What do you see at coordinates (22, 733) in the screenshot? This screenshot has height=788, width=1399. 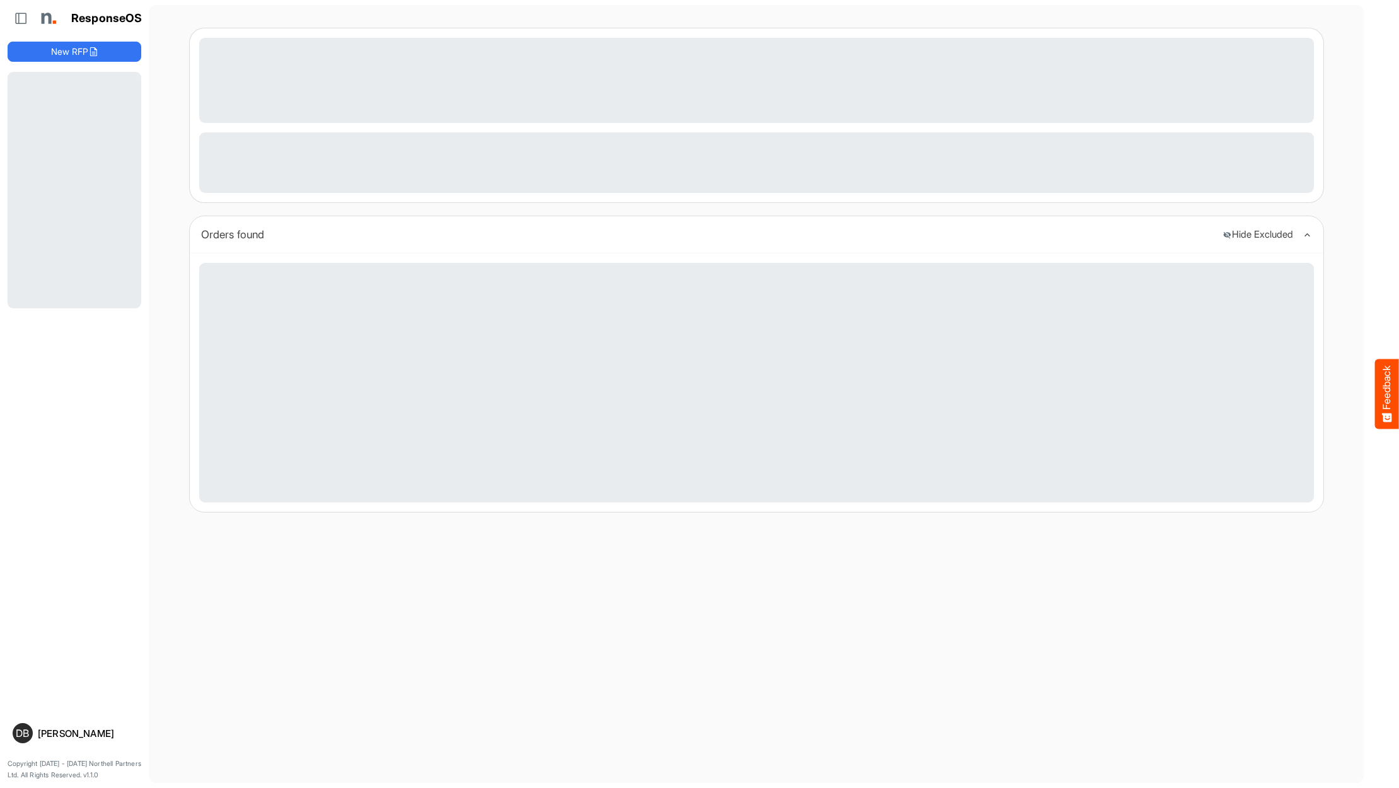 I see `span: DB` at bounding box center [22, 733].